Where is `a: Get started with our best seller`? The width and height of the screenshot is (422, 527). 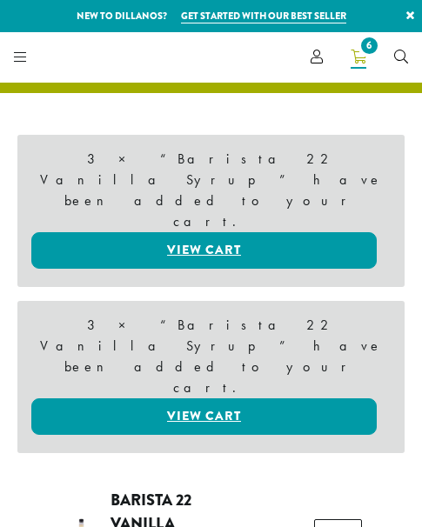
a: Get started with our best seller is located at coordinates (263, 16).